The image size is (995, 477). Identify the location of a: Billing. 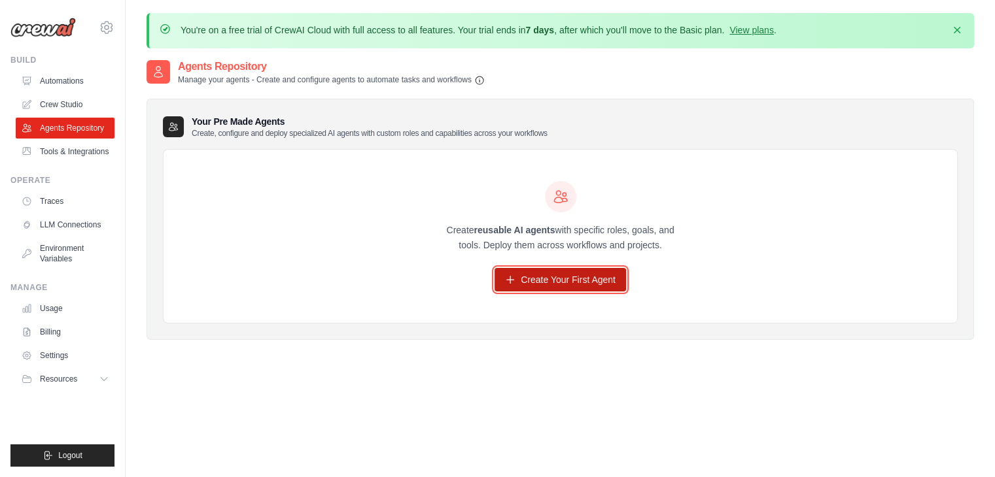
(65, 332).